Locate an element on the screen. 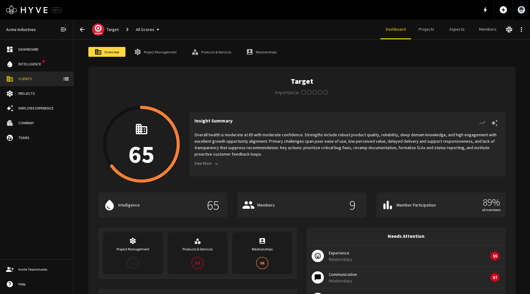 Image resolution: width=530 pixels, height=294 pixels. div: Invite Teammates is located at coordinates (43, 269).